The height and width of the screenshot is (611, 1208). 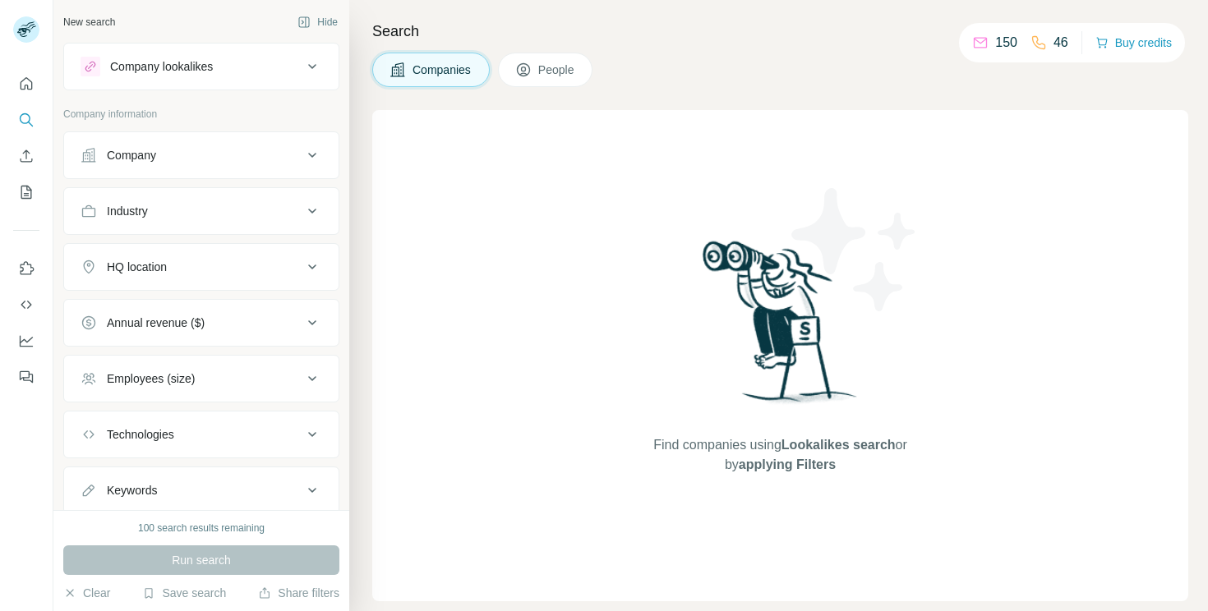 I want to click on button: My lists, so click(x=26, y=192).